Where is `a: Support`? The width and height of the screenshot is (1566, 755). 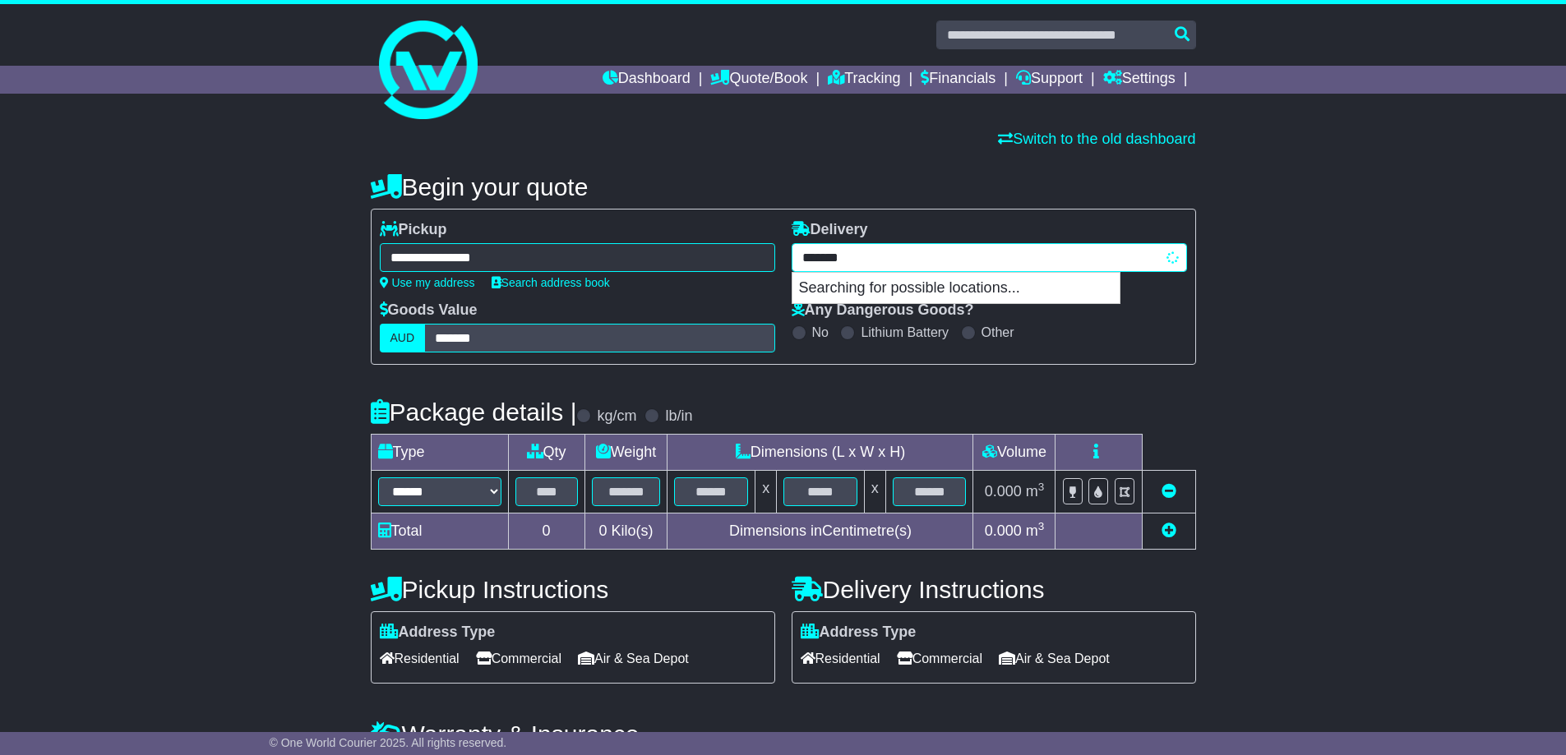
a: Support is located at coordinates (1049, 80).